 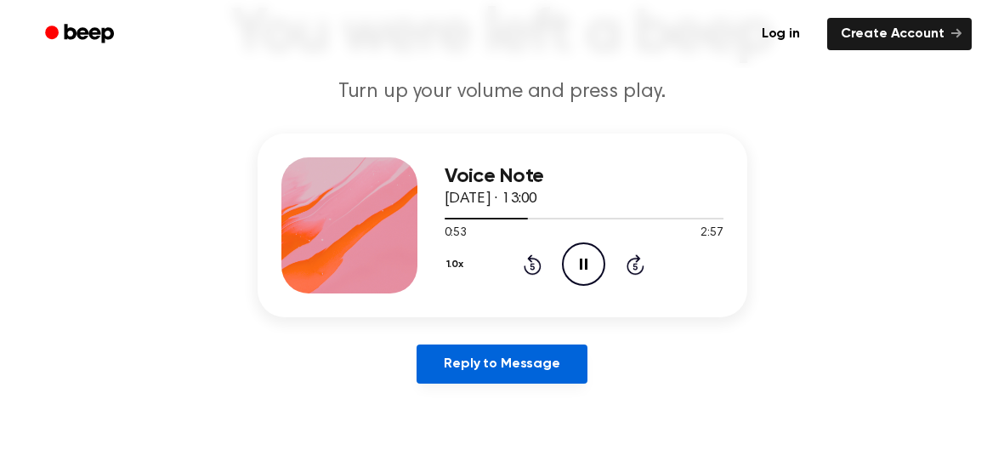 I want to click on a: Log in, so click(x=780, y=34).